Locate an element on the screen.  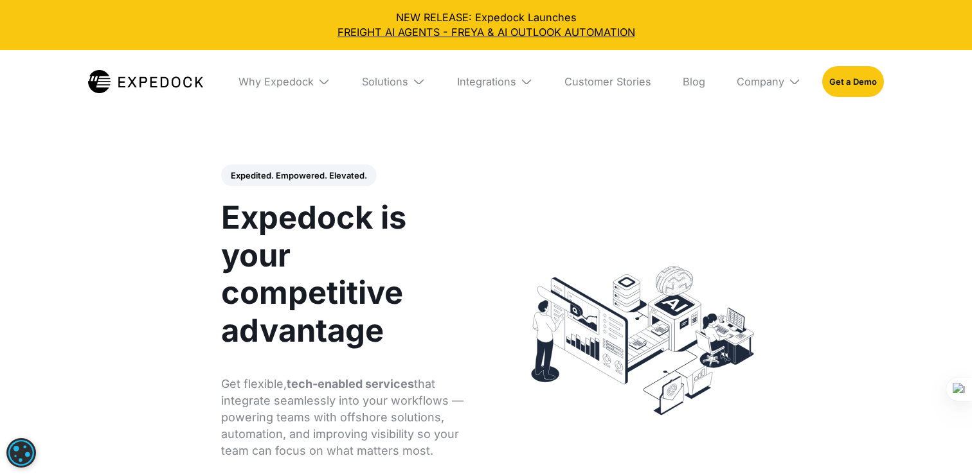
strong: tech-enabled services is located at coordinates (350, 384).